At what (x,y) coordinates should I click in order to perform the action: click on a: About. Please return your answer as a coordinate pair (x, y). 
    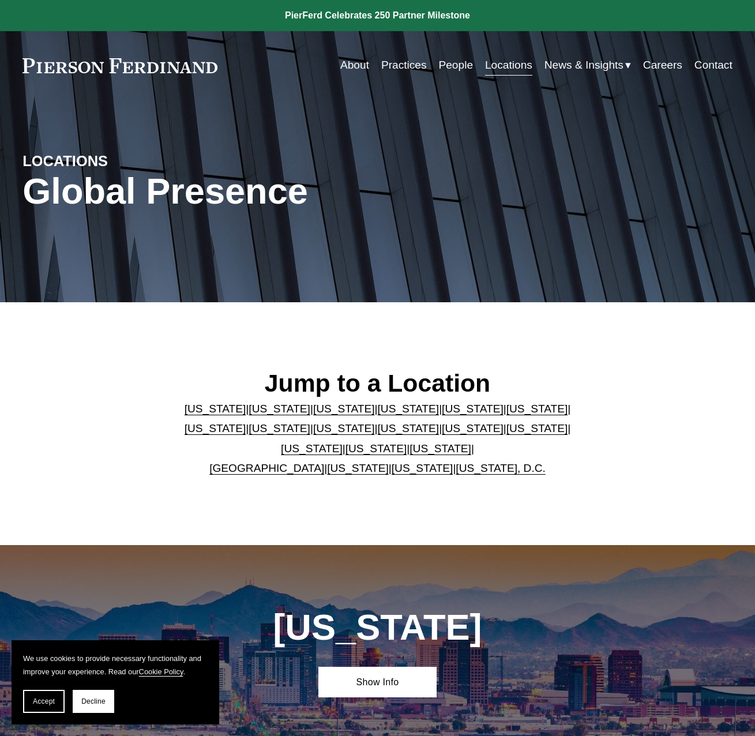
    Looking at the image, I should click on (355, 65).